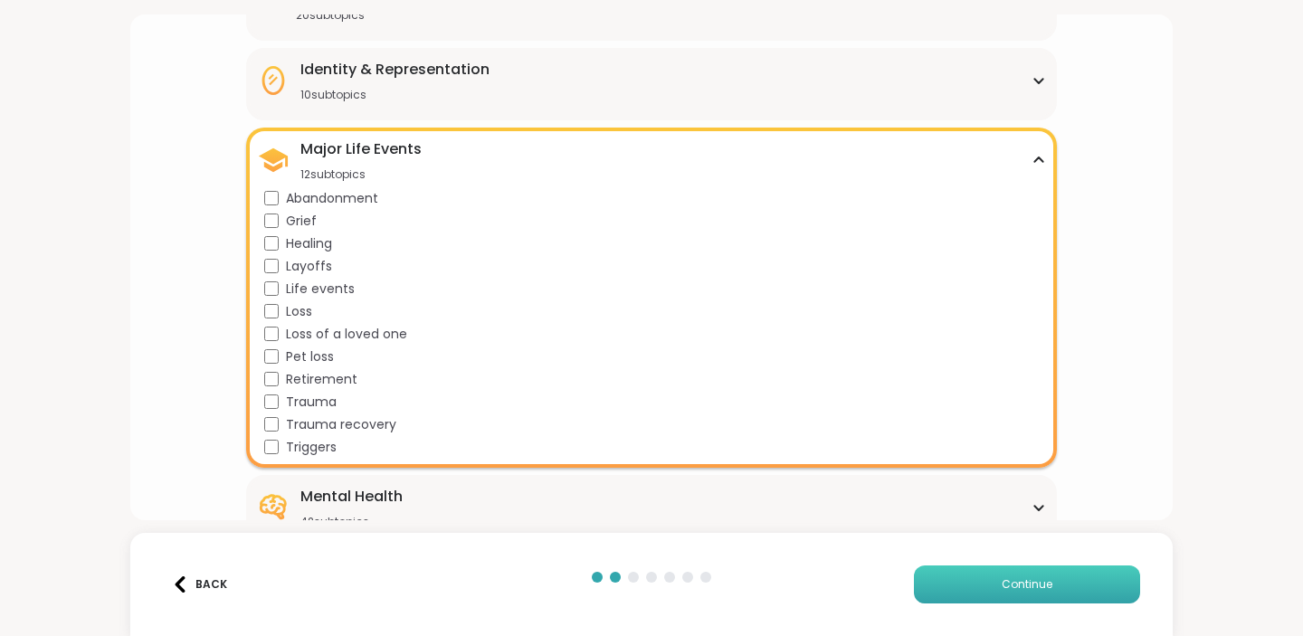 The image size is (1303, 636). Describe the element at coordinates (298, 311) in the screenshot. I see `span: Loss` at that location.